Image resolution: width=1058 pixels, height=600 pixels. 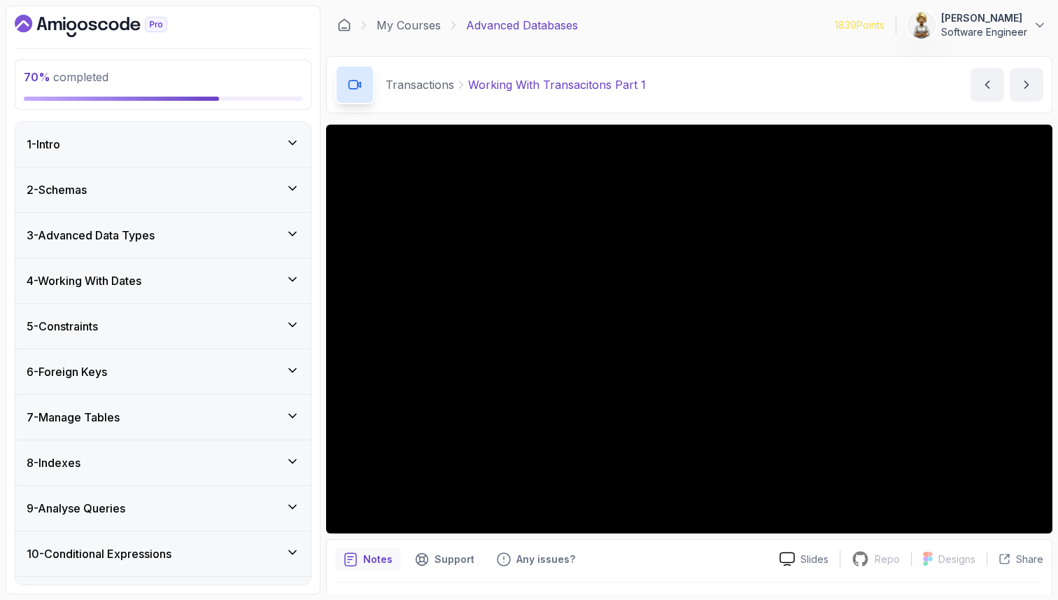 I want to click on a: Slides, so click(x=804, y=559).